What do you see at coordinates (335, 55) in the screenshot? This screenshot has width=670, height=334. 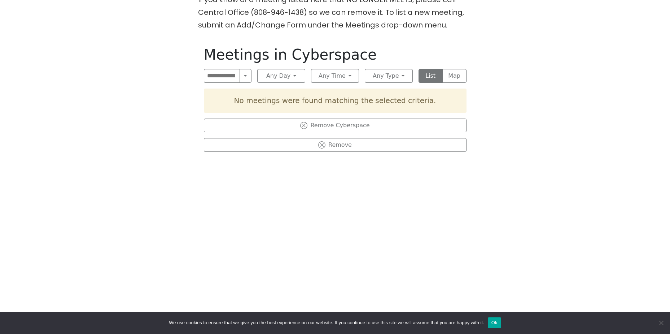 I see `h1: Meetings in Cyberspace` at bounding box center [335, 55].